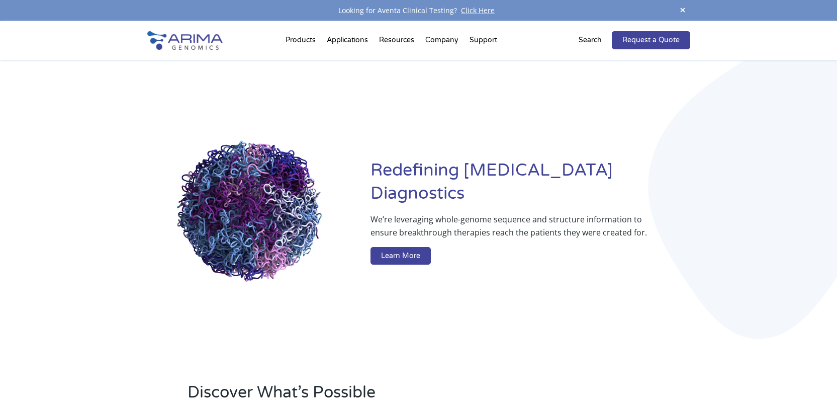 The height and width of the screenshot is (400, 837). Describe the element at coordinates (185, 40) in the screenshot. I see `img: Arima-Genomics-logo` at that location.